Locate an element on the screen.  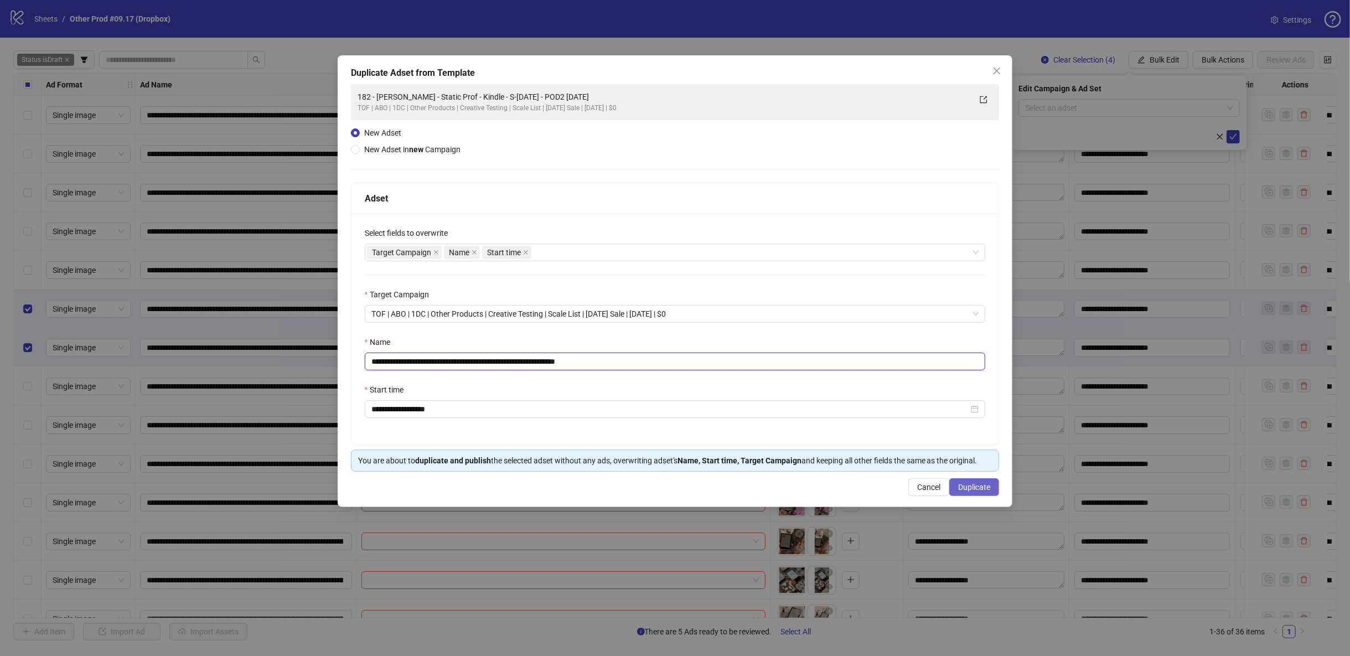
div: Duplicate Adset from Template is located at coordinates (675, 73).